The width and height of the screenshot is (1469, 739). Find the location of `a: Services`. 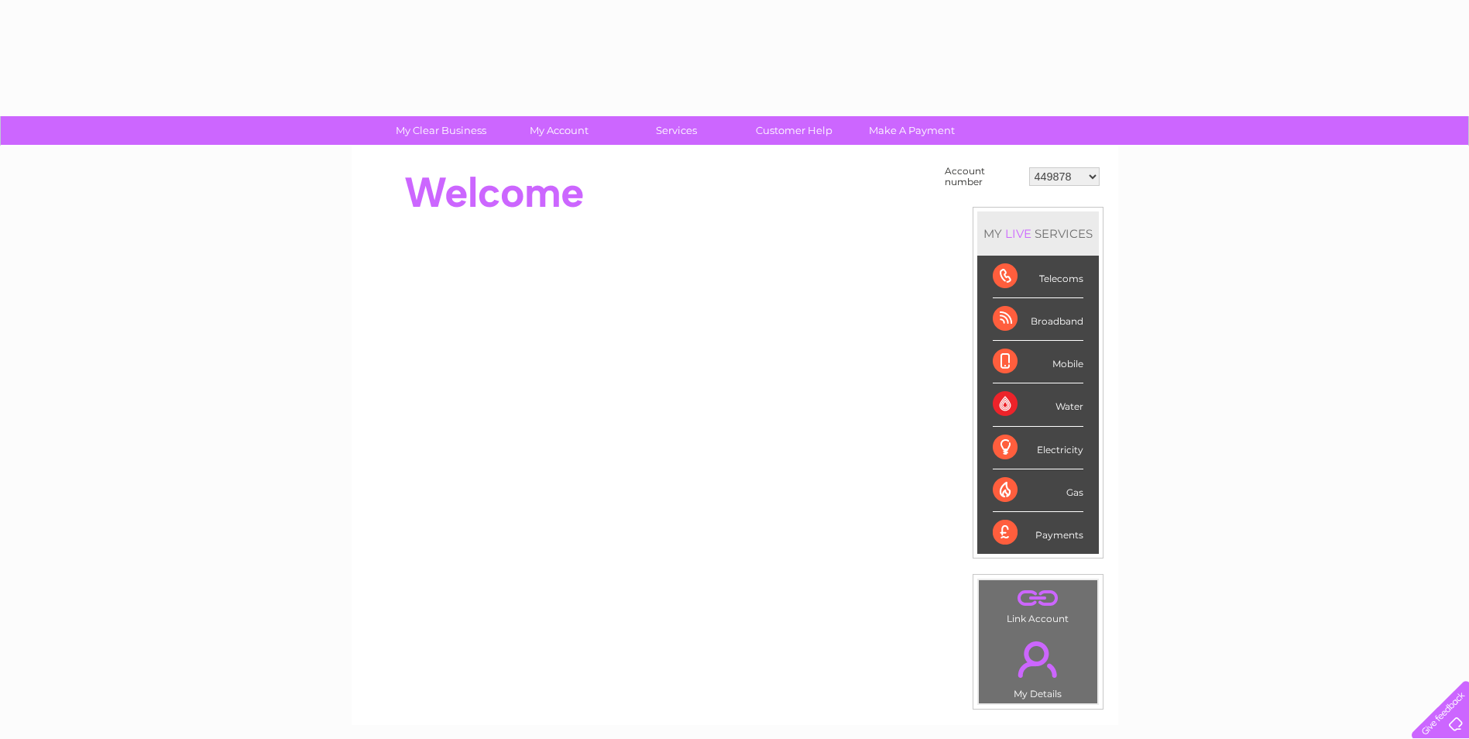

a: Services is located at coordinates (676, 130).